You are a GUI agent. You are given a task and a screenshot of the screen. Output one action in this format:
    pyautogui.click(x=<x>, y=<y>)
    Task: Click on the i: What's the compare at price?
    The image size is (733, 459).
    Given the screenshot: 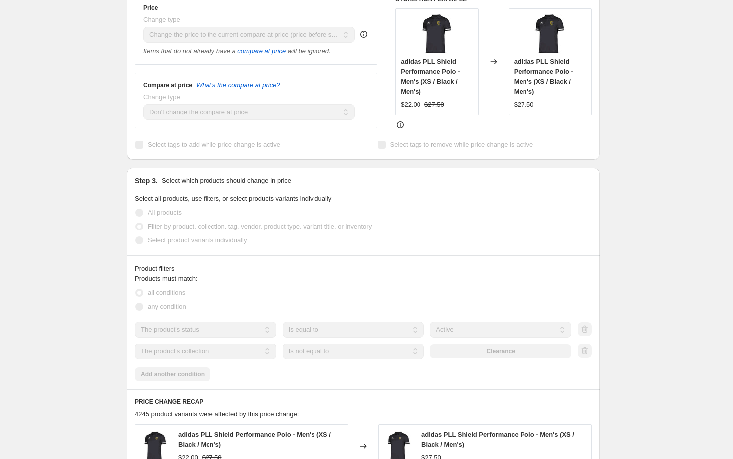 What is the action you would take?
    pyautogui.click(x=238, y=85)
    